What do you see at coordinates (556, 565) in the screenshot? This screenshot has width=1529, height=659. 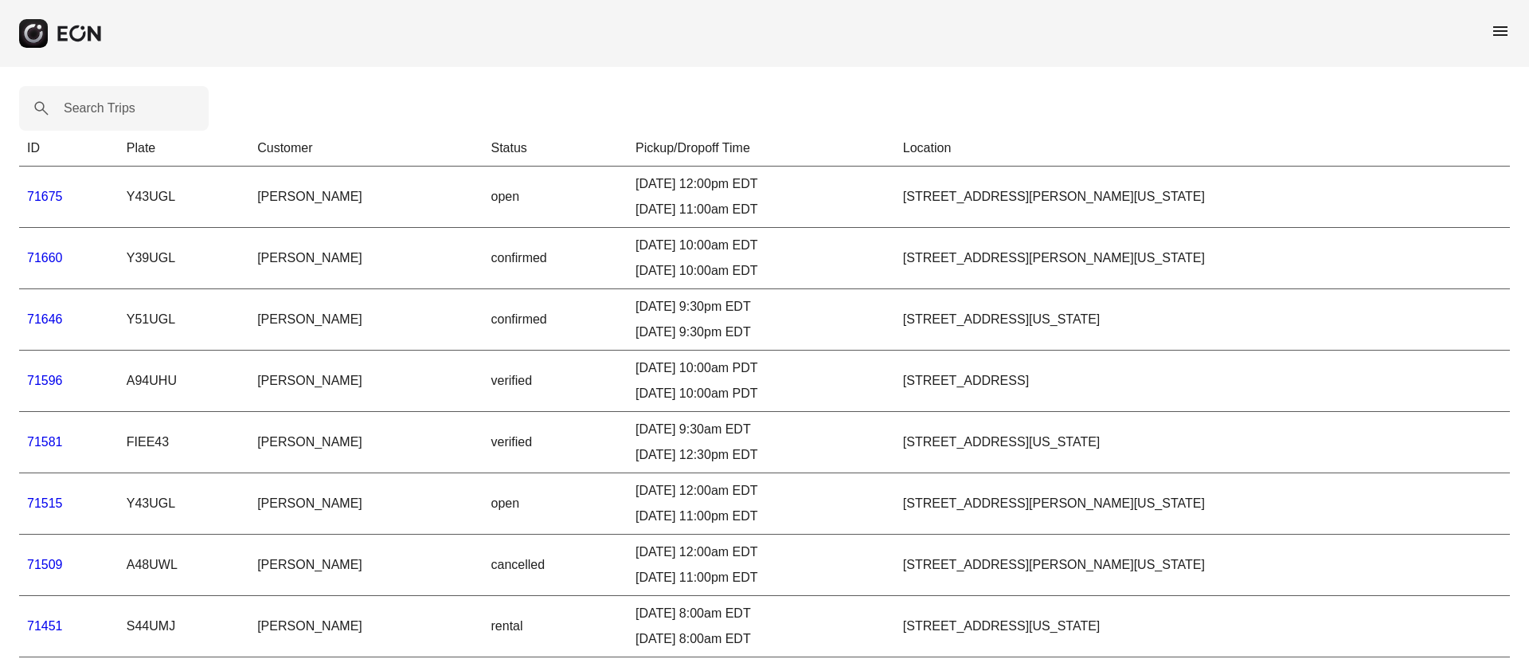 I see `td: cancelled` at bounding box center [556, 565].